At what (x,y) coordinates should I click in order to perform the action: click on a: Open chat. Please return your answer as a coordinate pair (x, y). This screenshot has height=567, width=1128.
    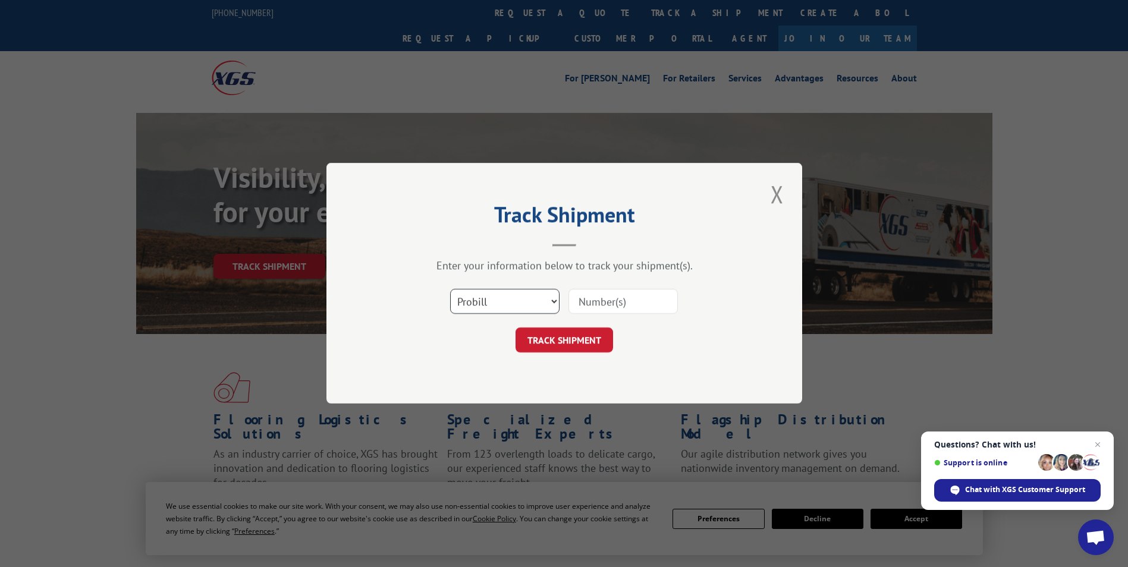
    Looking at the image, I should click on (1096, 538).